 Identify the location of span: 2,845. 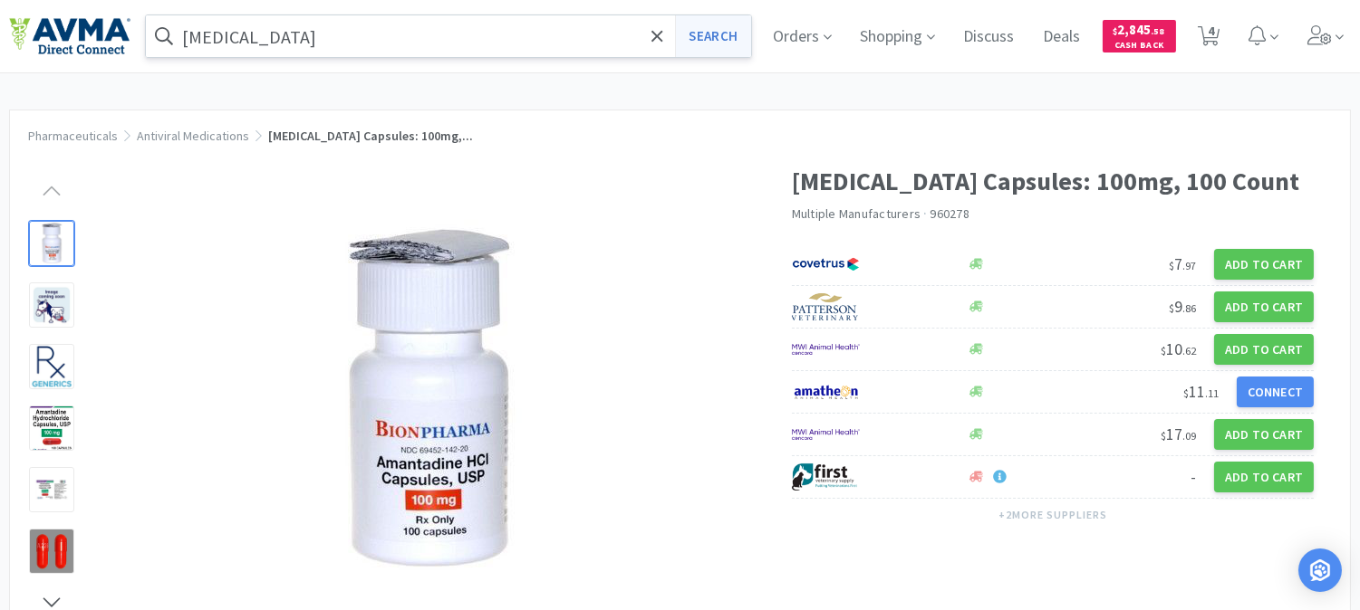
(1139, 29).